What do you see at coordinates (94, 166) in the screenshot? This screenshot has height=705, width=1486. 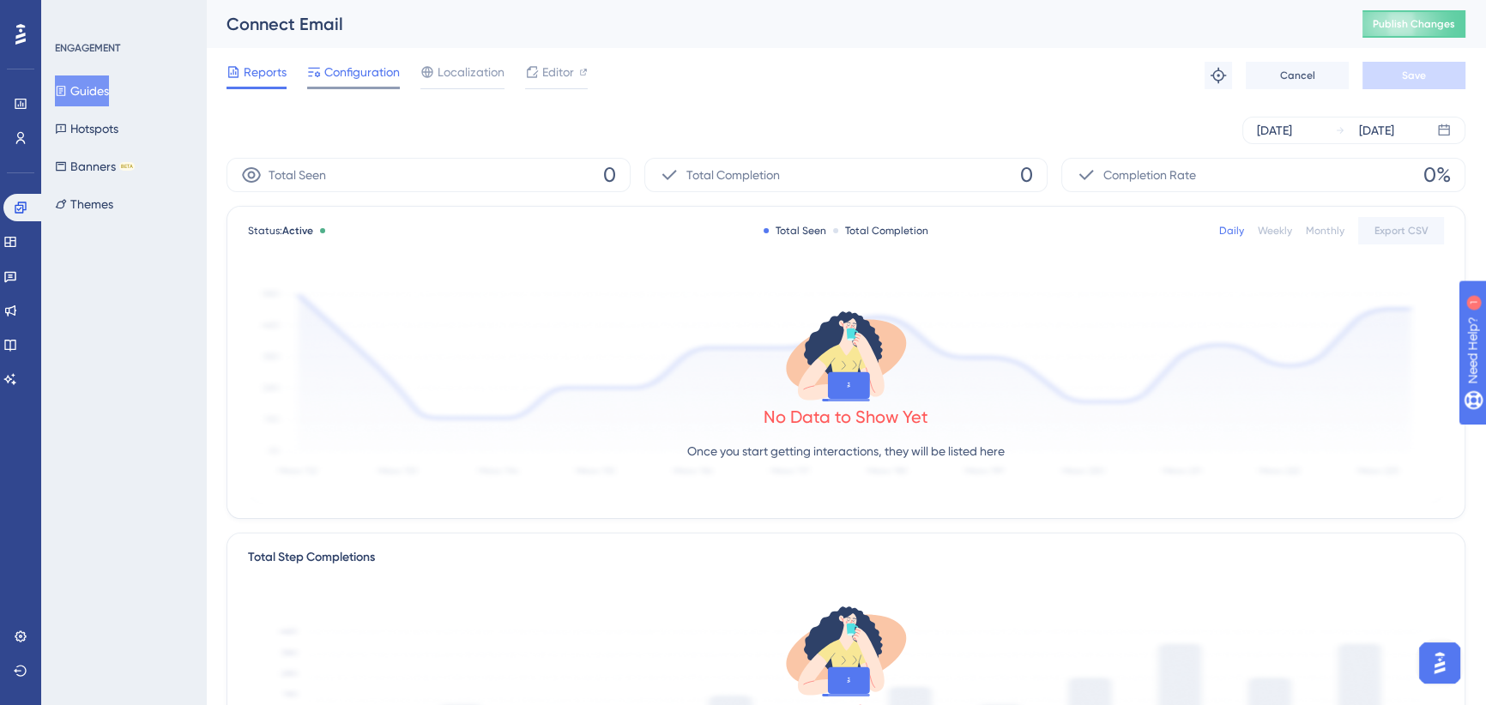 I see `button: BannersBETA` at bounding box center [94, 166].